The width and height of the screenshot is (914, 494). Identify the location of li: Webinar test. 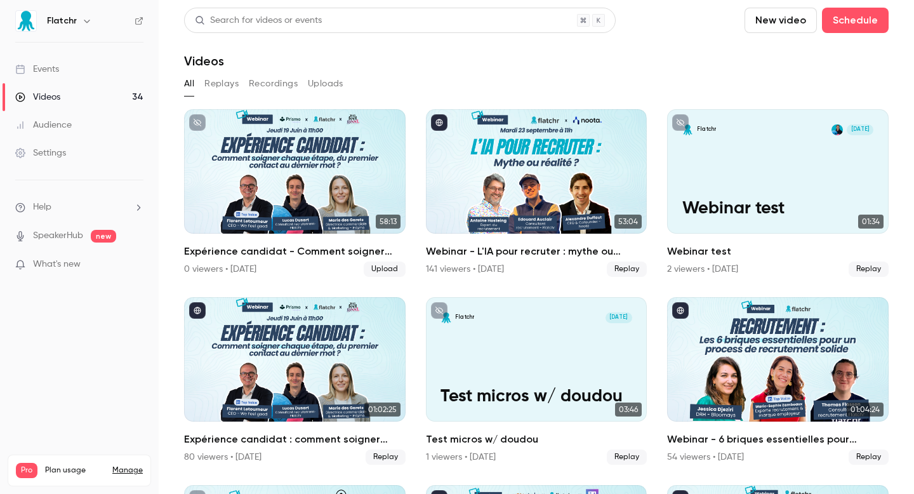
(777, 193).